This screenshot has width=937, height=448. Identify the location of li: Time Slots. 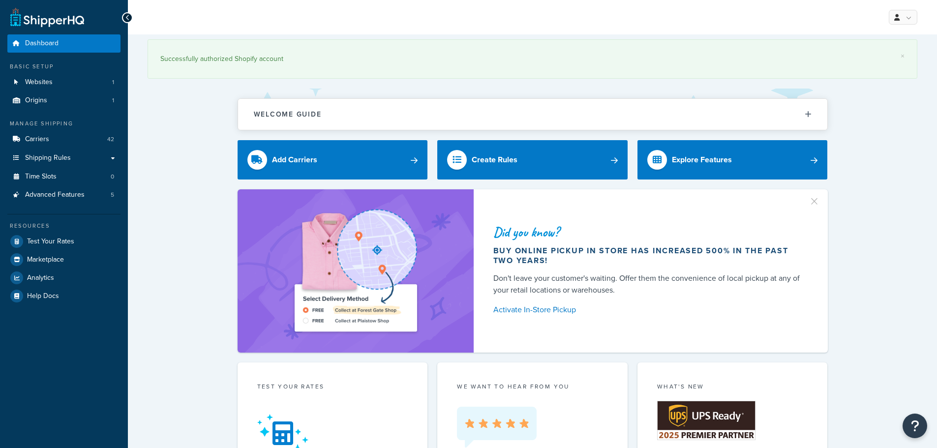
(64, 177).